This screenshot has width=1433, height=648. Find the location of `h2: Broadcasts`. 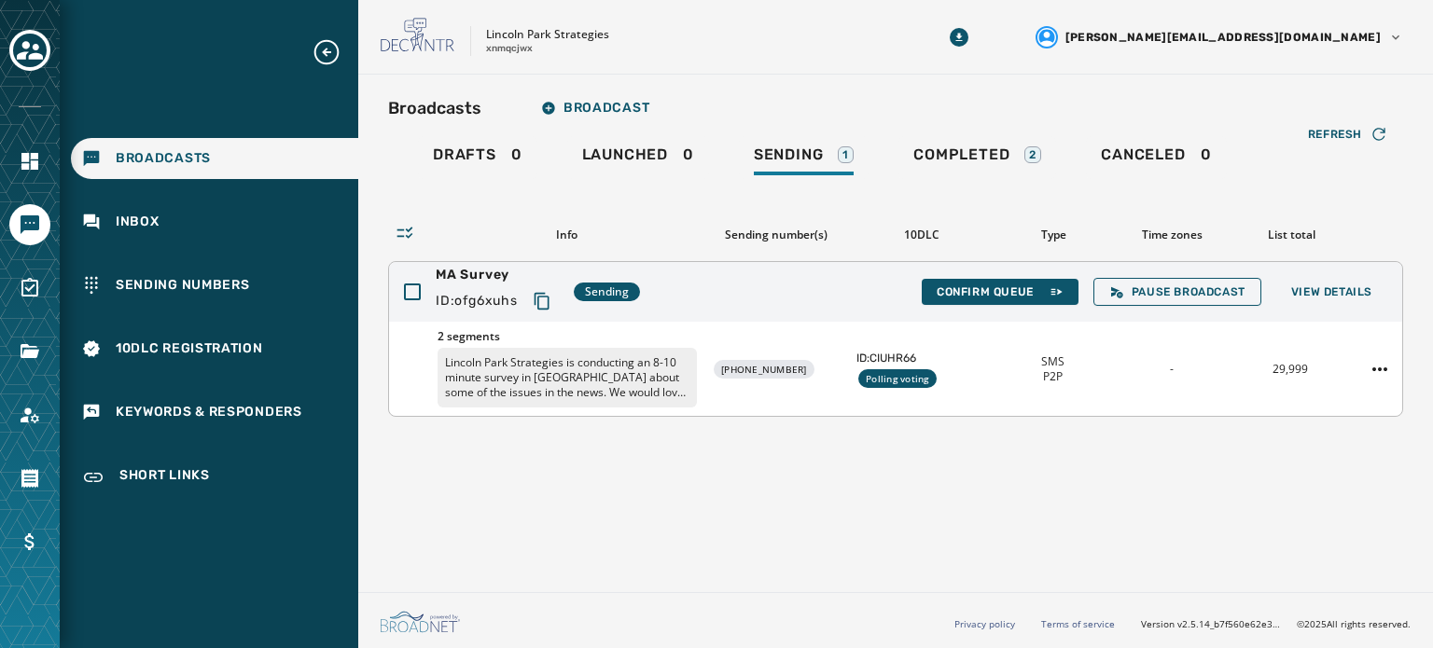

h2: Broadcasts is located at coordinates (435, 108).